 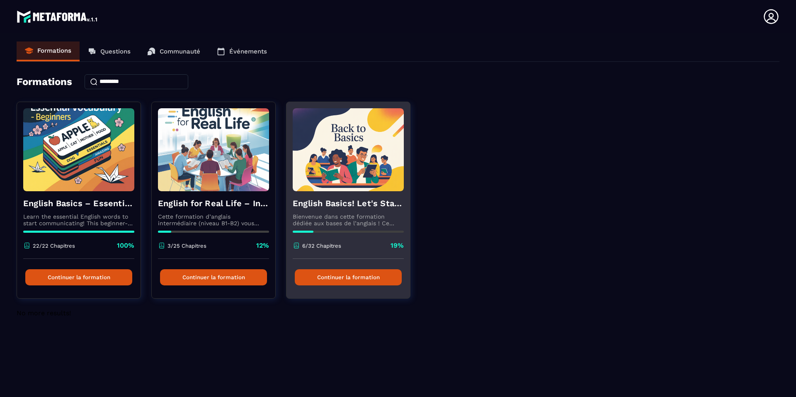 I want to click on p: Bienvenue dans cette formation dédiée aux bases de l’anglais ! Ce module a été conçu pour les déb..., so click(x=348, y=220).